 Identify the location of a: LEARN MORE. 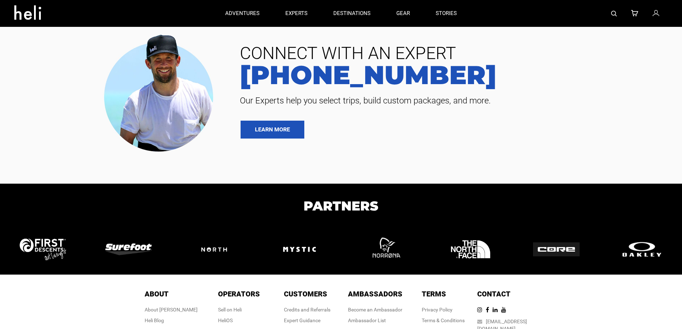
(272, 130).